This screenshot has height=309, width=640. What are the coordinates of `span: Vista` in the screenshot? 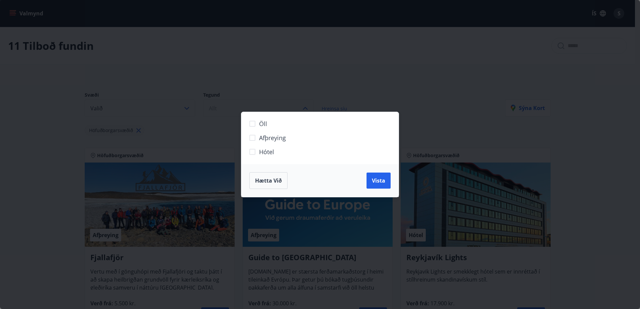 It's located at (379, 181).